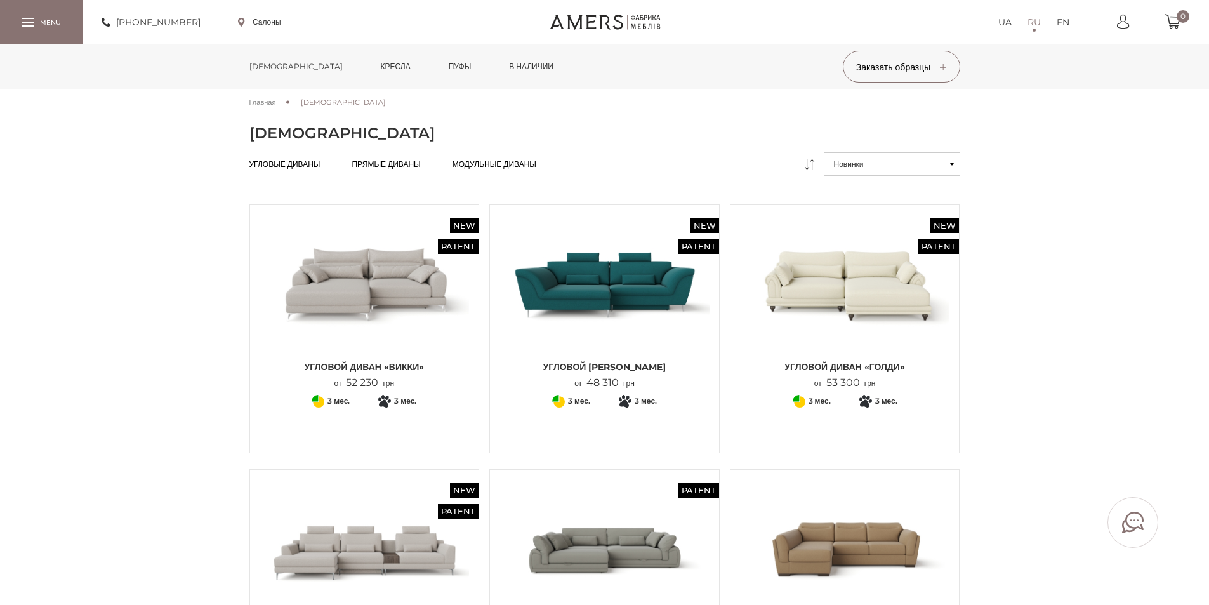 The image size is (1209, 605). Describe the element at coordinates (263, 102) in the screenshot. I see `a: Главная` at that location.